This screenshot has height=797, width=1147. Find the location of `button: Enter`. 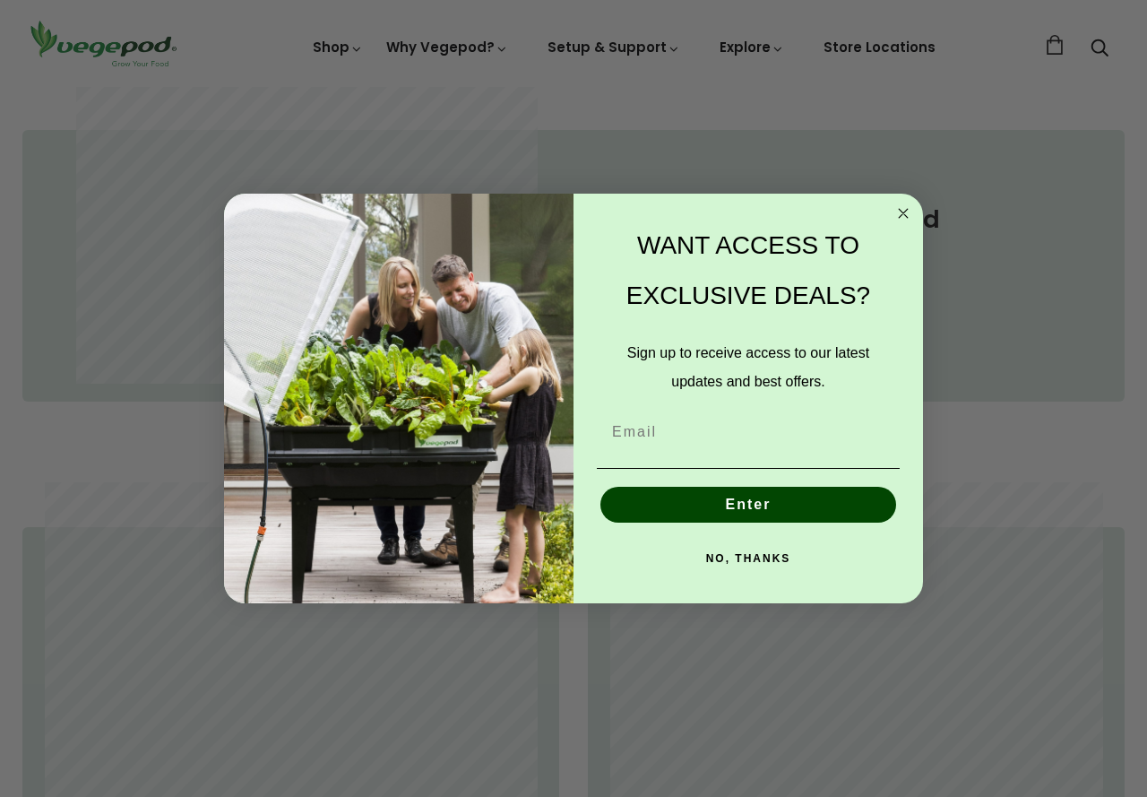

button: Enter is located at coordinates (748, 505).